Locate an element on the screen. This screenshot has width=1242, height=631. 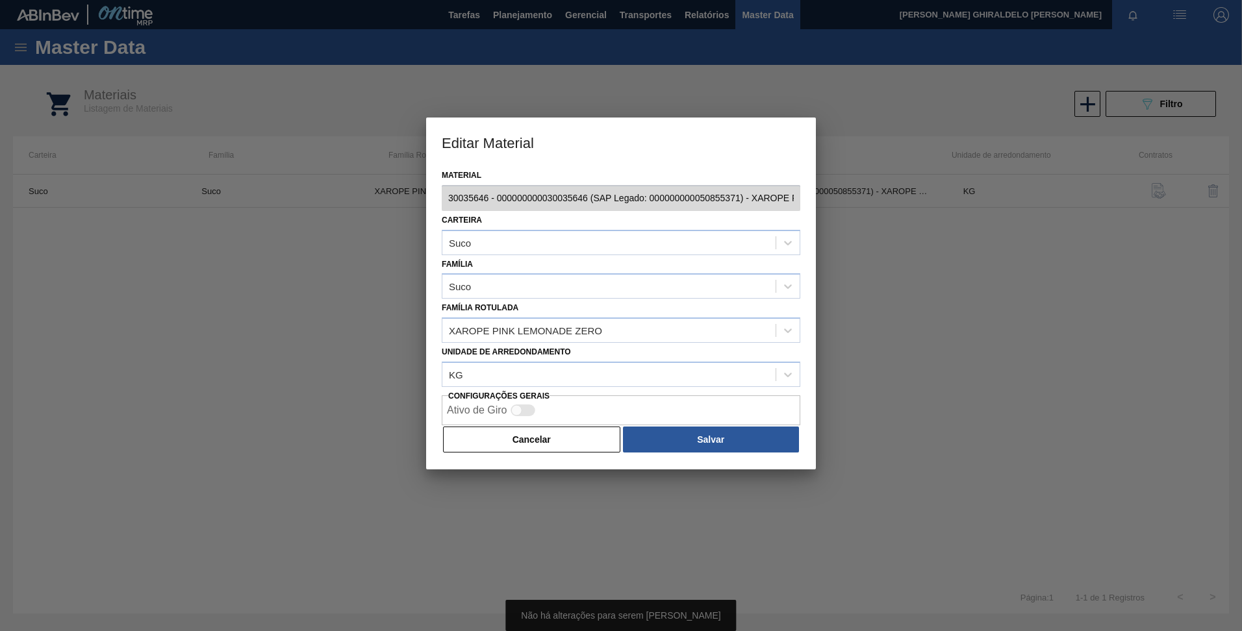
label: Carteira is located at coordinates (462, 220).